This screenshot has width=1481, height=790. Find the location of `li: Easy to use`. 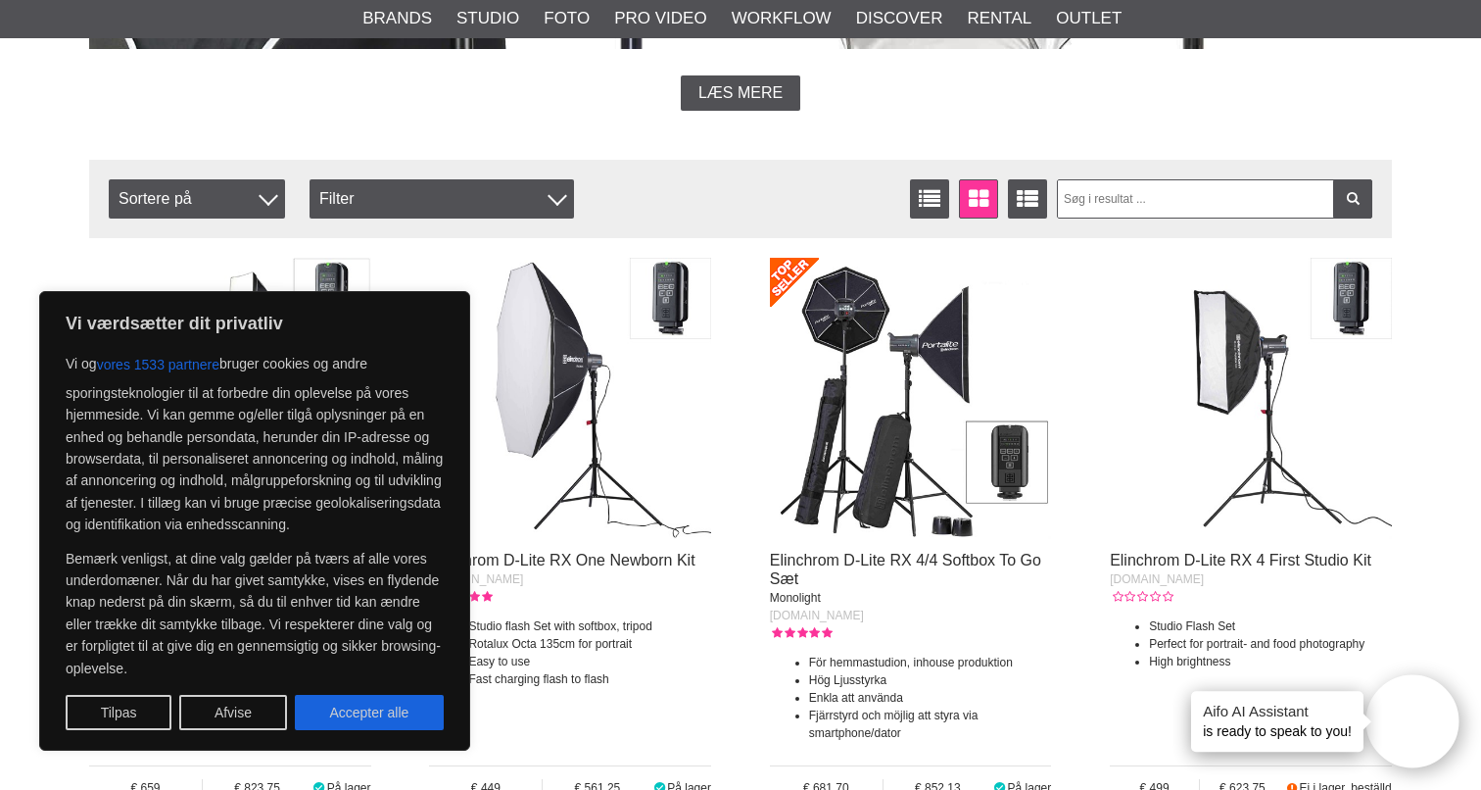

li: Easy to use is located at coordinates (590, 661).